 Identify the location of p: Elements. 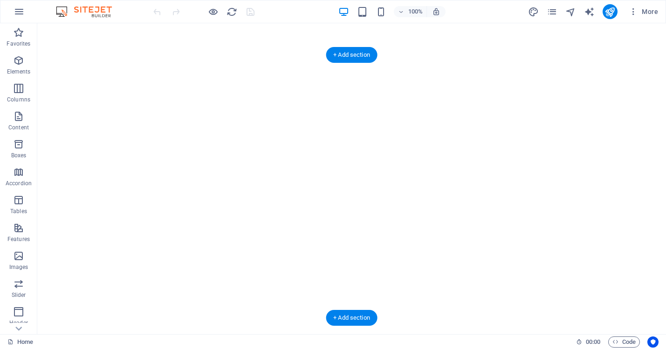
(19, 72).